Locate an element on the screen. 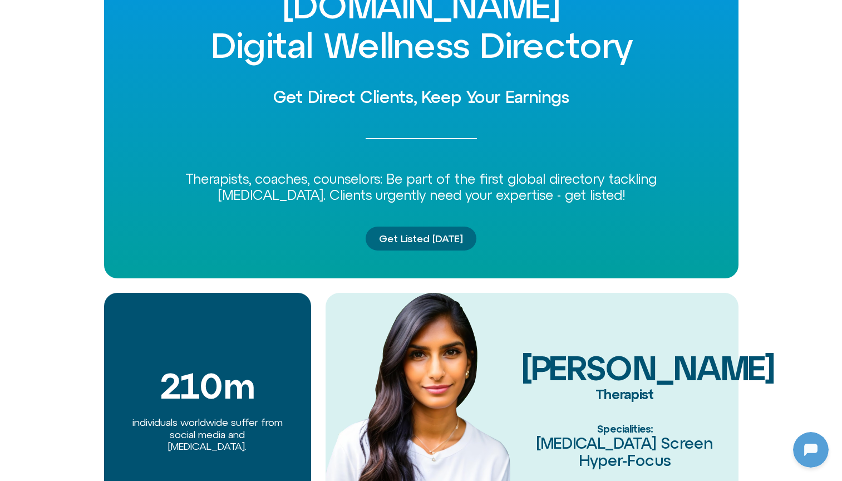 This screenshot has height=481, width=842. p: not sure is located at coordinates (194, 278).